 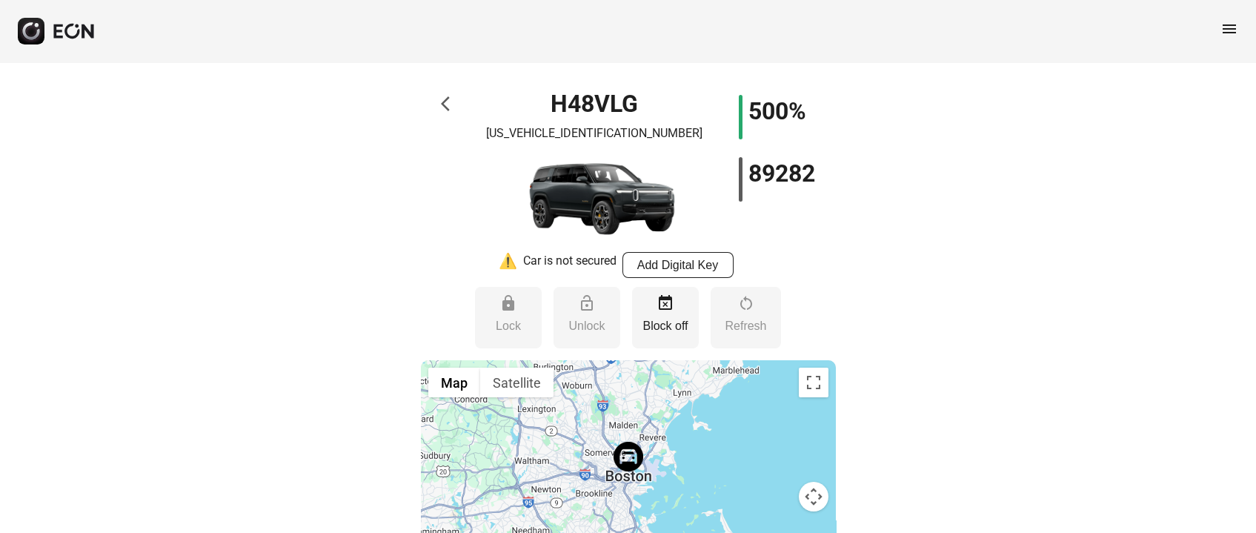 I want to click on button: Toggle fullscreen view, so click(x=814, y=382).